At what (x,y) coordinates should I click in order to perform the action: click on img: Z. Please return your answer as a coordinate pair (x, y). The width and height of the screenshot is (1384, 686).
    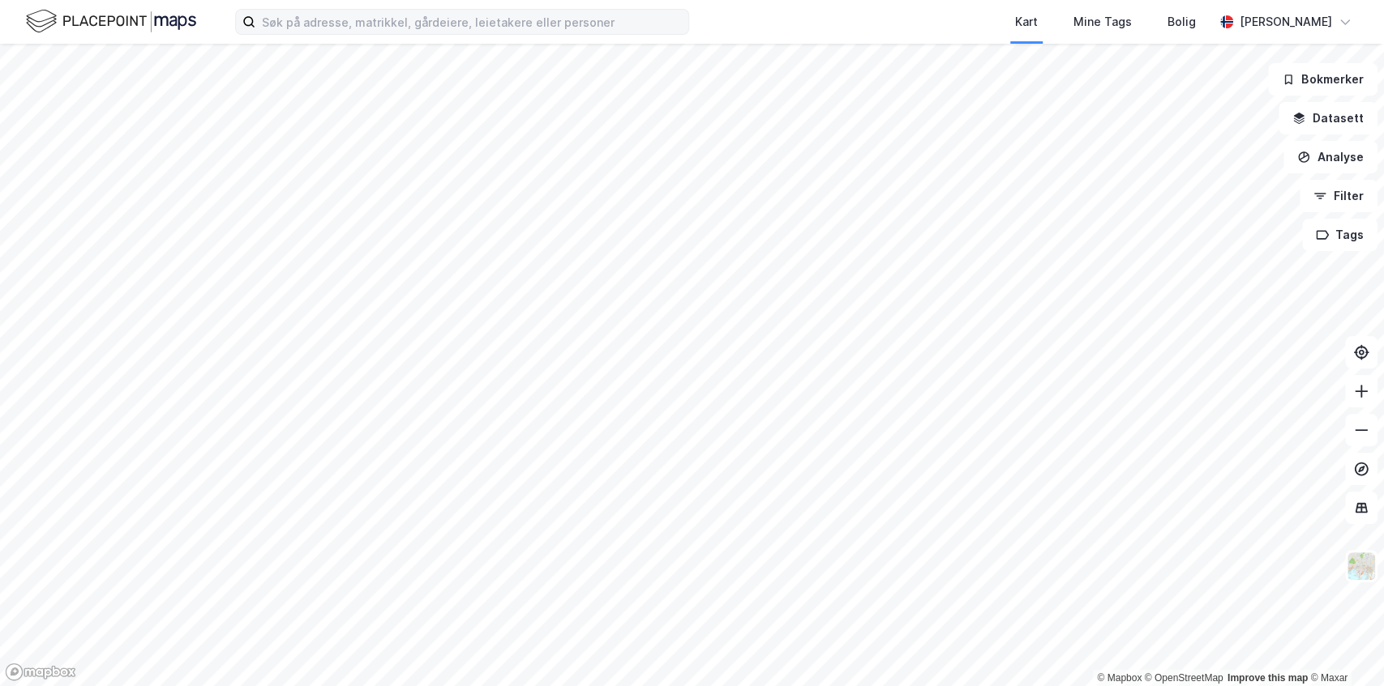
    Looking at the image, I should click on (1361, 567).